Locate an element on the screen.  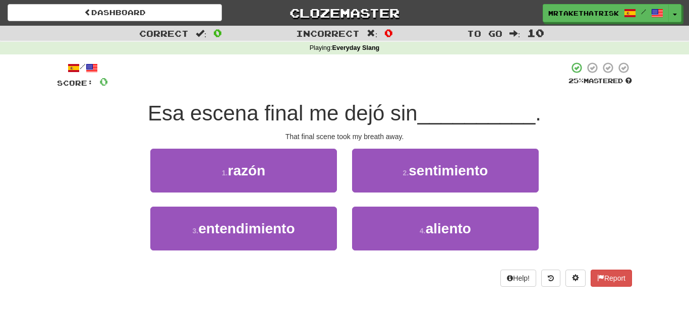
button: 4.aliento is located at coordinates (445, 229).